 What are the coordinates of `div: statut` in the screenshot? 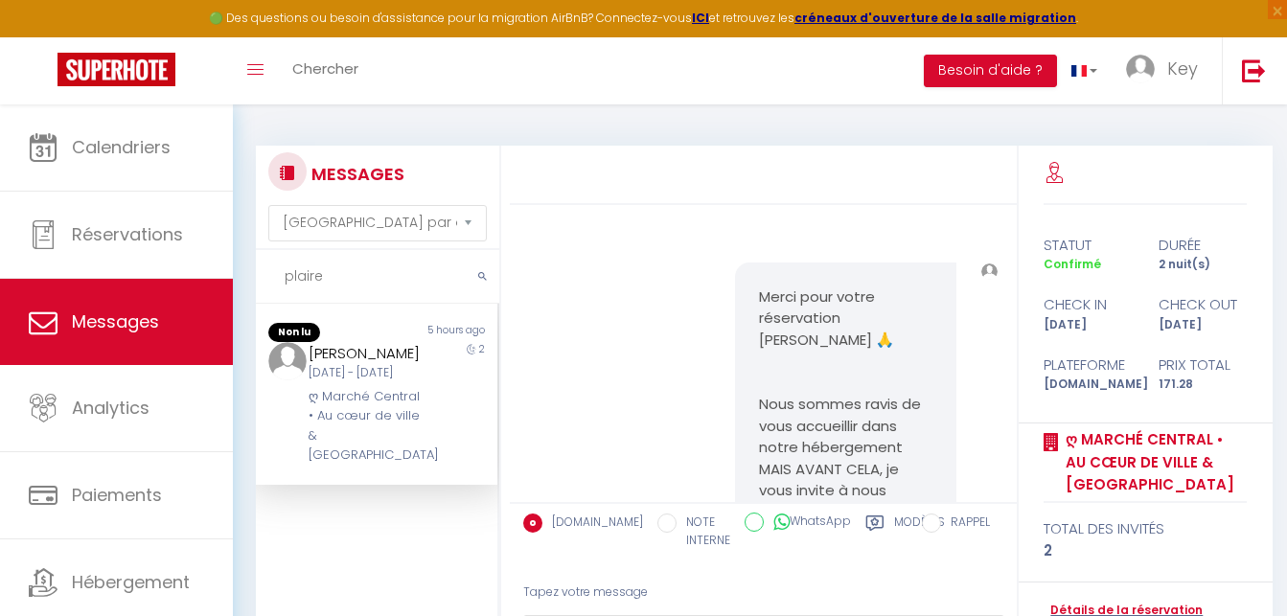 It's located at (1088, 245).